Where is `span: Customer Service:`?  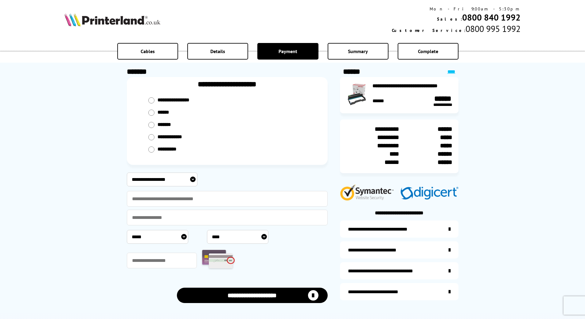 span: Customer Service: is located at coordinates (429, 30).